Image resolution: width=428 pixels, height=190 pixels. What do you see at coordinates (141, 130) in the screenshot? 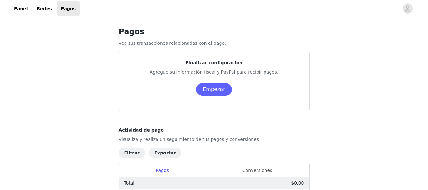
I see `font: Actividad de pago` at bounding box center [141, 130].